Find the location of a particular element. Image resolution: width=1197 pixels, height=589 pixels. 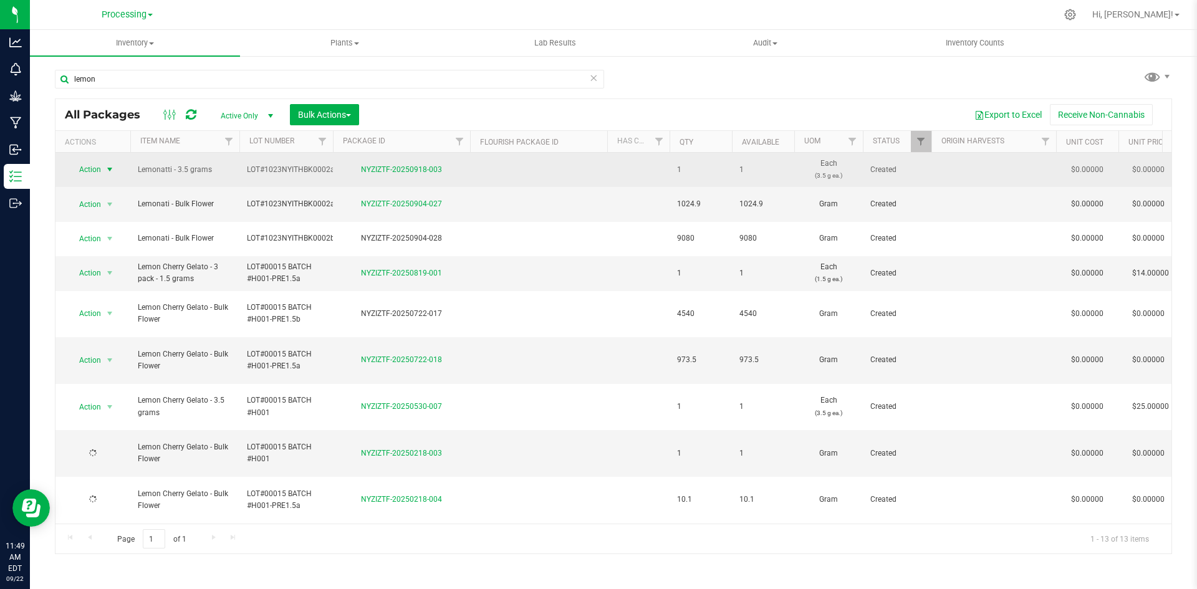

span: LOT#00015 BATCH #H001-PRE1.5b is located at coordinates (286, 313).